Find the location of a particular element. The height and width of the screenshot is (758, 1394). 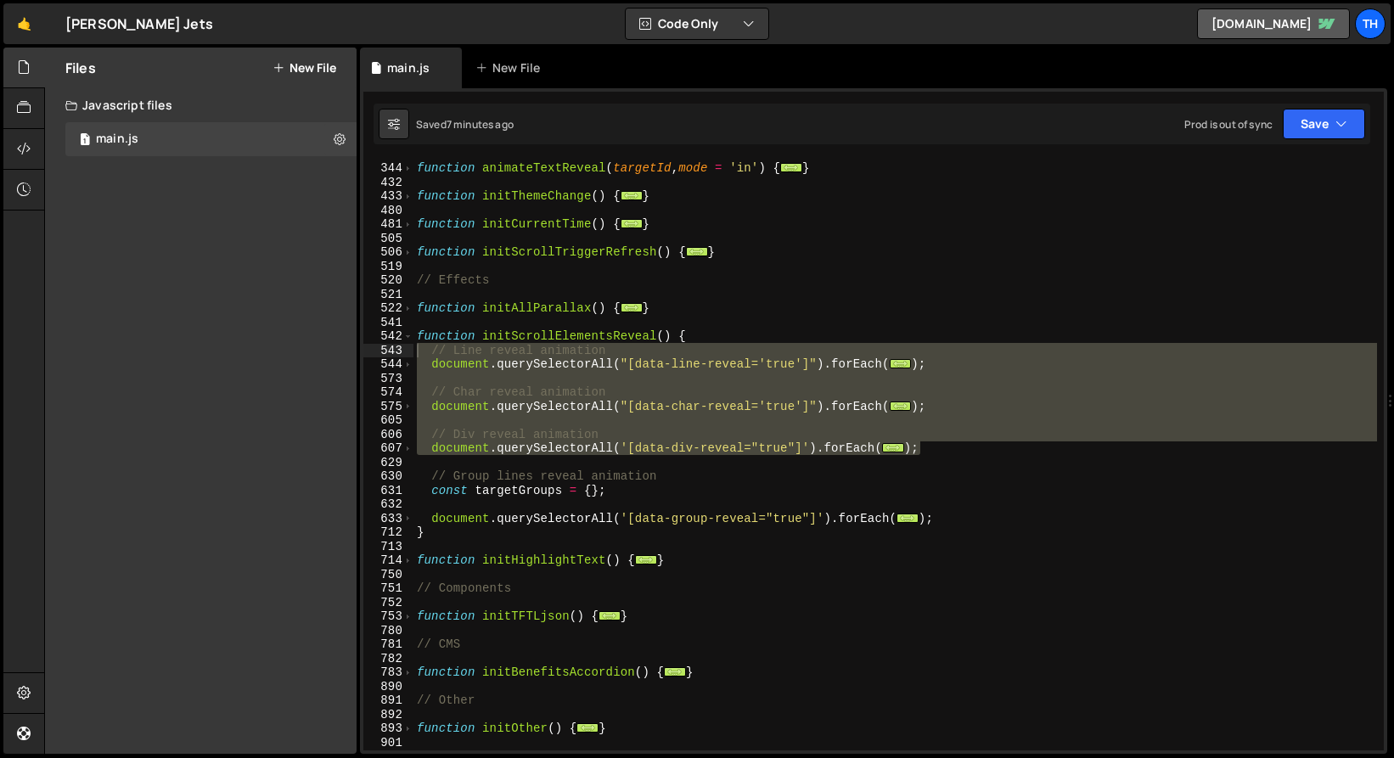

div: 783 is located at coordinates (388, 673).